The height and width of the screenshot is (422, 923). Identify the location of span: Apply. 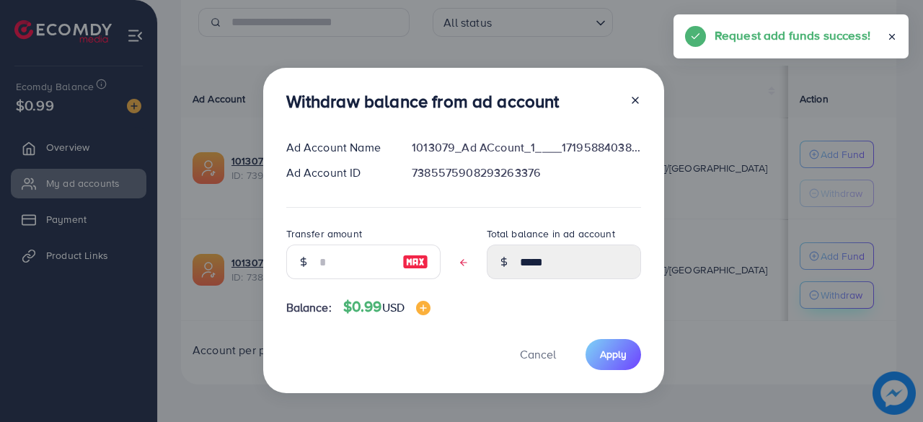
(613, 354).